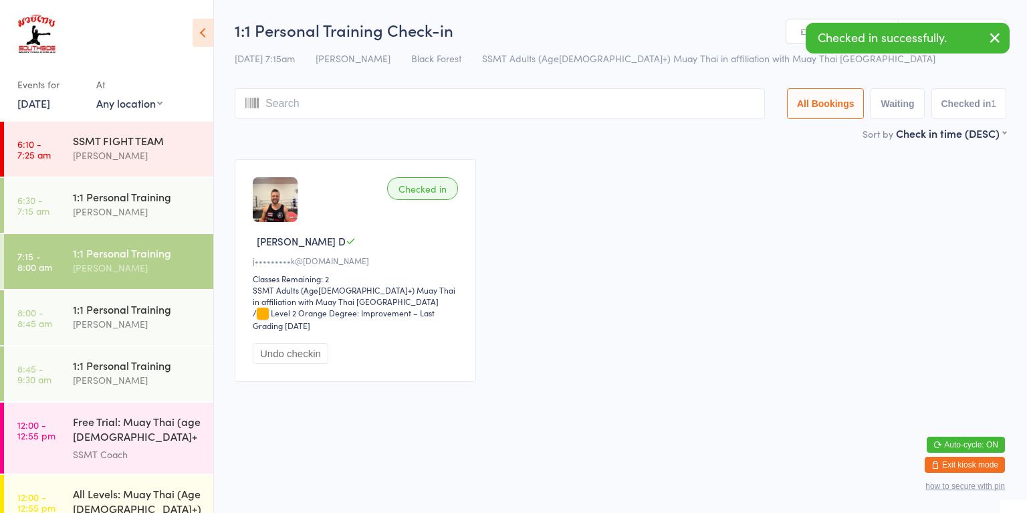 This screenshot has width=1027, height=513. Describe the element at coordinates (499, 104) in the screenshot. I see `input: Search` at that location.